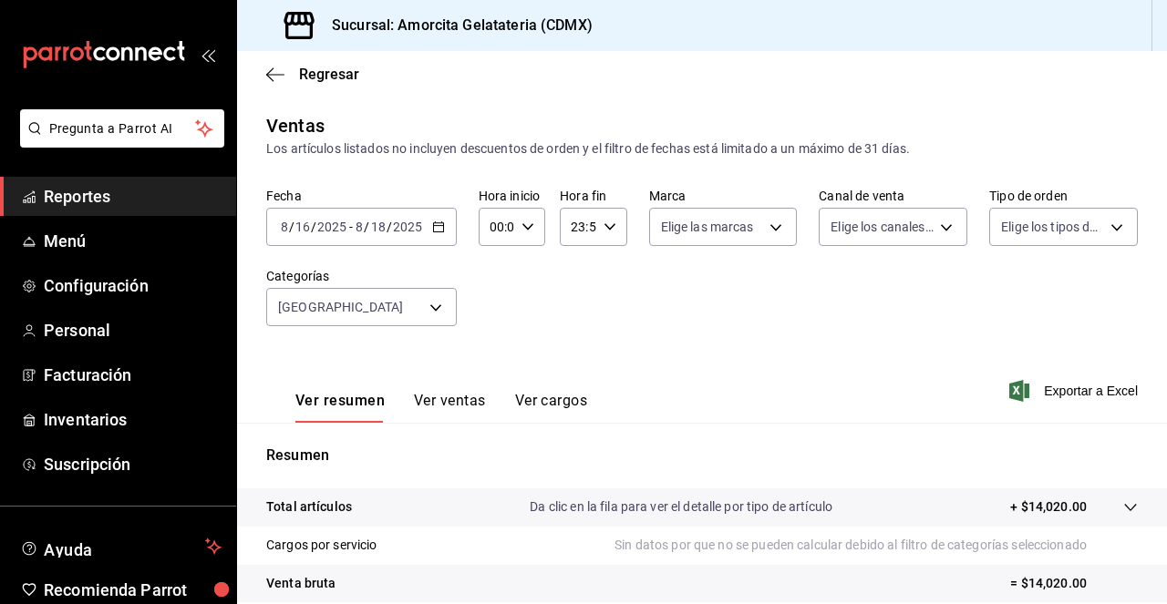  Describe the element at coordinates (361, 276) in the screenshot. I see `label: Categorías` at that location.